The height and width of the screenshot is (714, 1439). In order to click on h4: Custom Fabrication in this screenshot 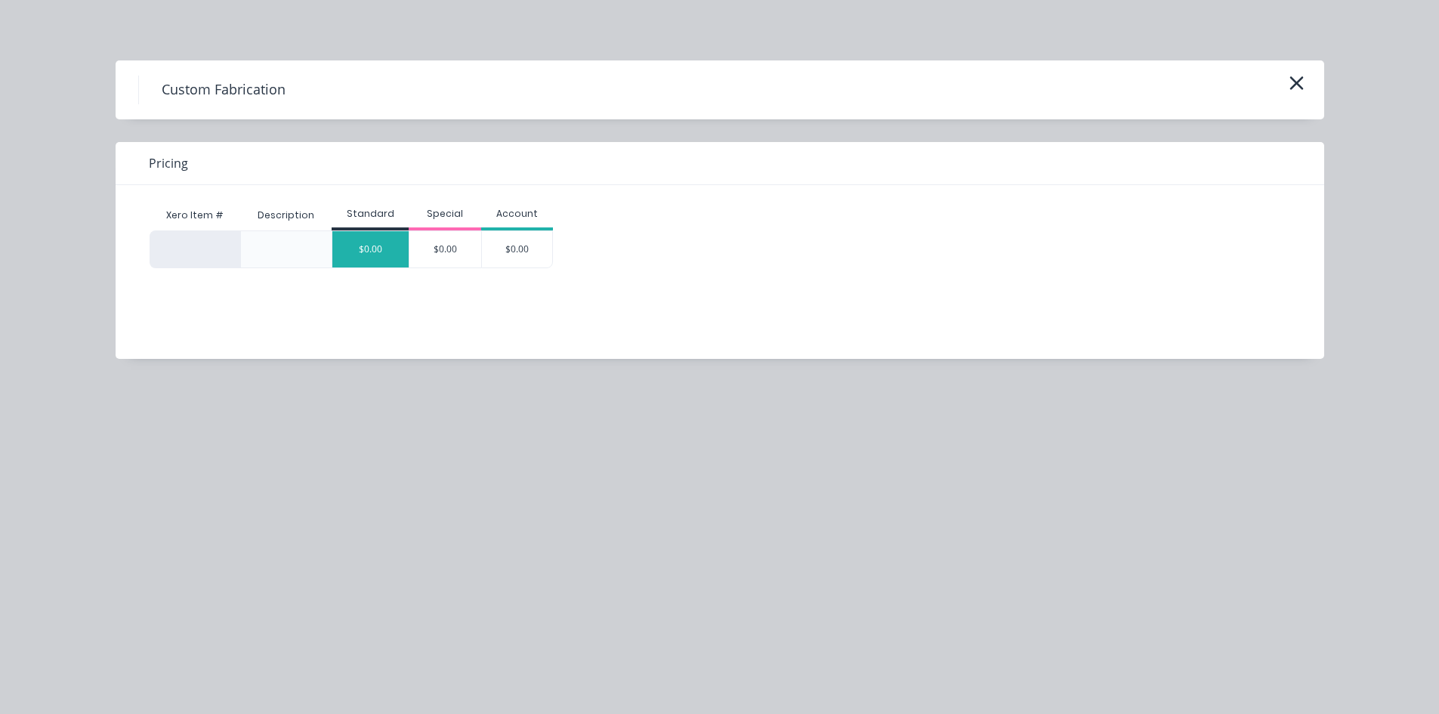, I will do `click(223, 90)`.